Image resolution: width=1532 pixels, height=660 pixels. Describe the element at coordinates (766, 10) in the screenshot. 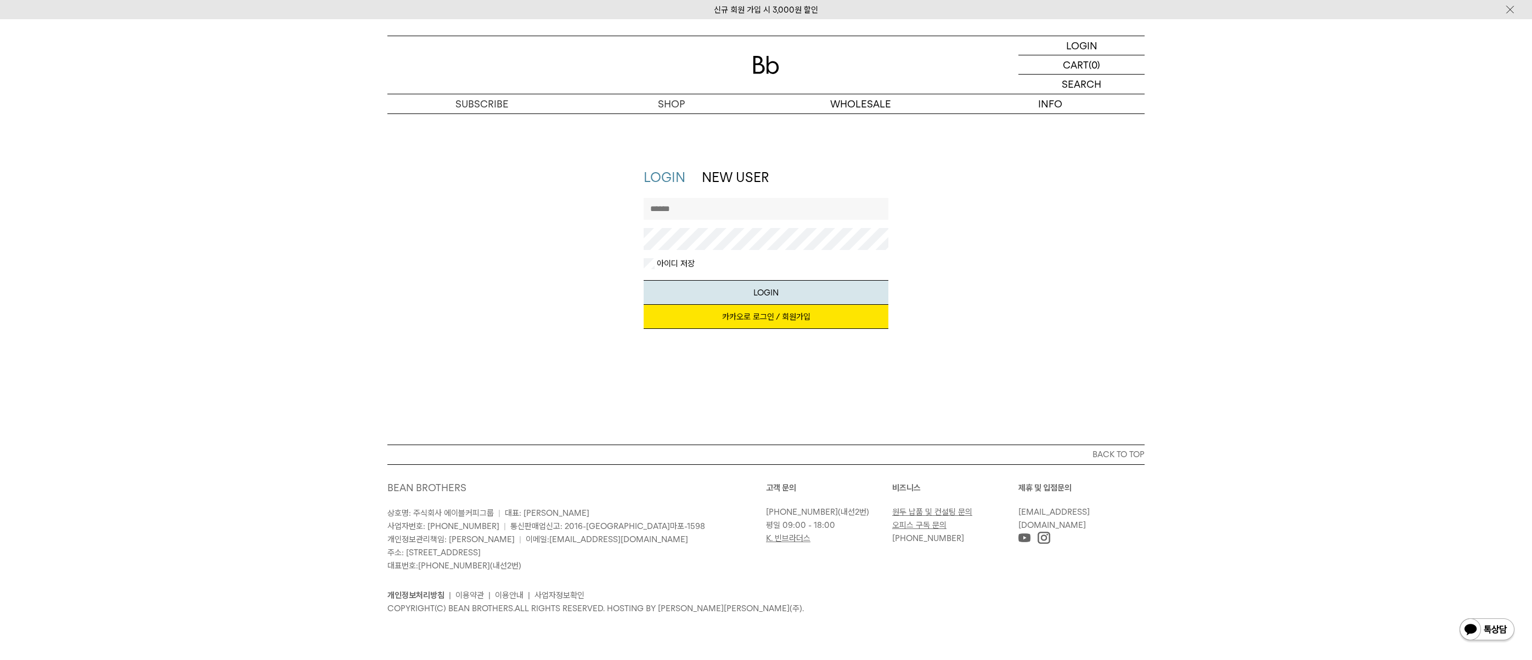

I see `a: 신규 회원 가입 시 3,000원 할인` at that location.